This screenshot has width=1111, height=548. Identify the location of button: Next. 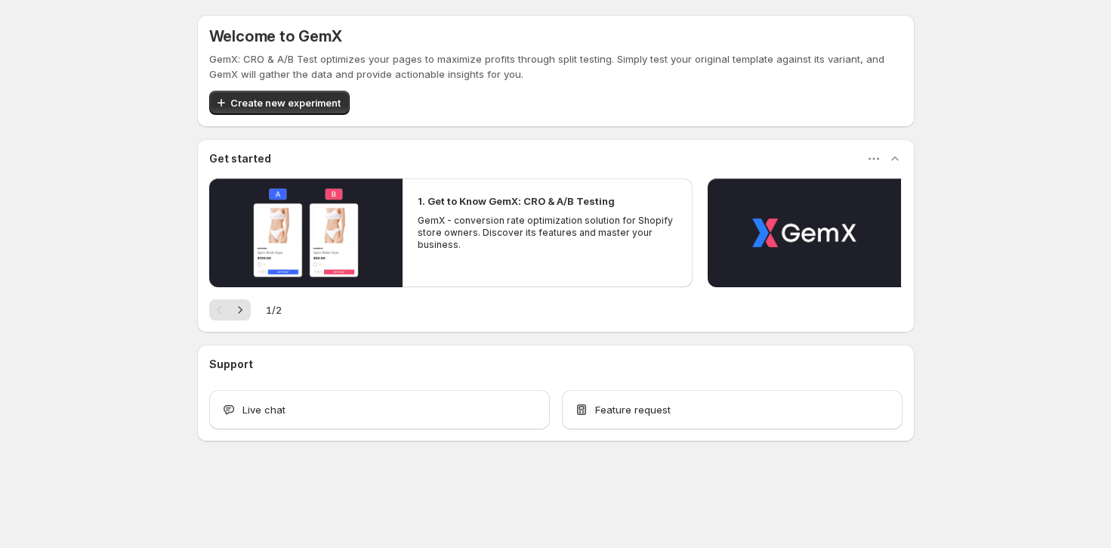
(240, 310).